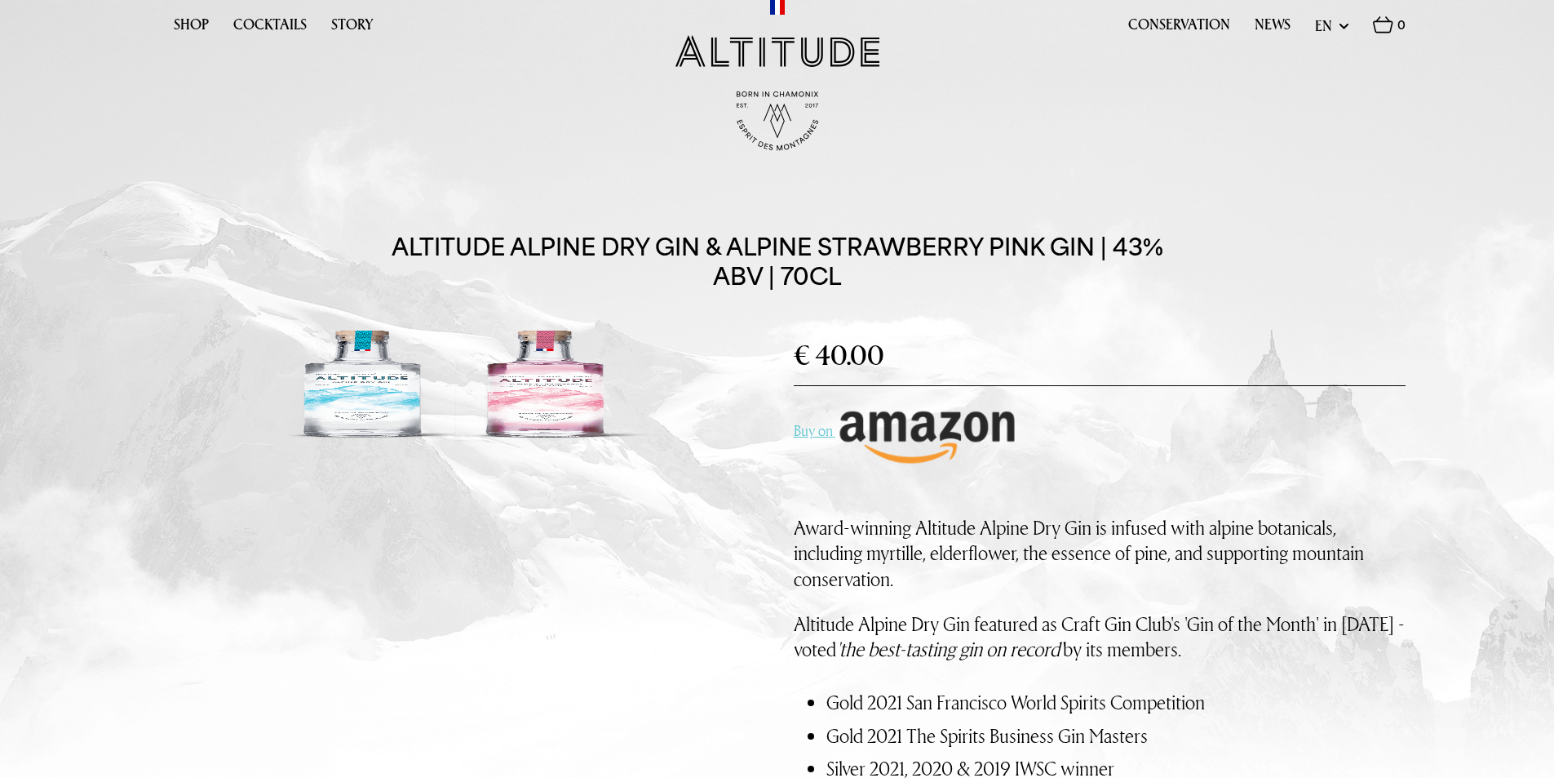 Image resolution: width=1554 pixels, height=778 pixels. I want to click on a: News, so click(1273, 29).